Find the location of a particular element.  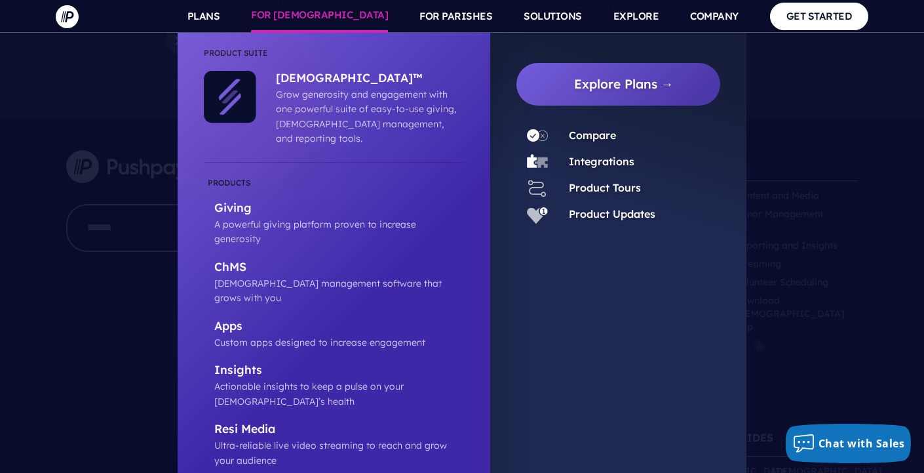

button: Chat with Sales is located at coordinates (849, 443).